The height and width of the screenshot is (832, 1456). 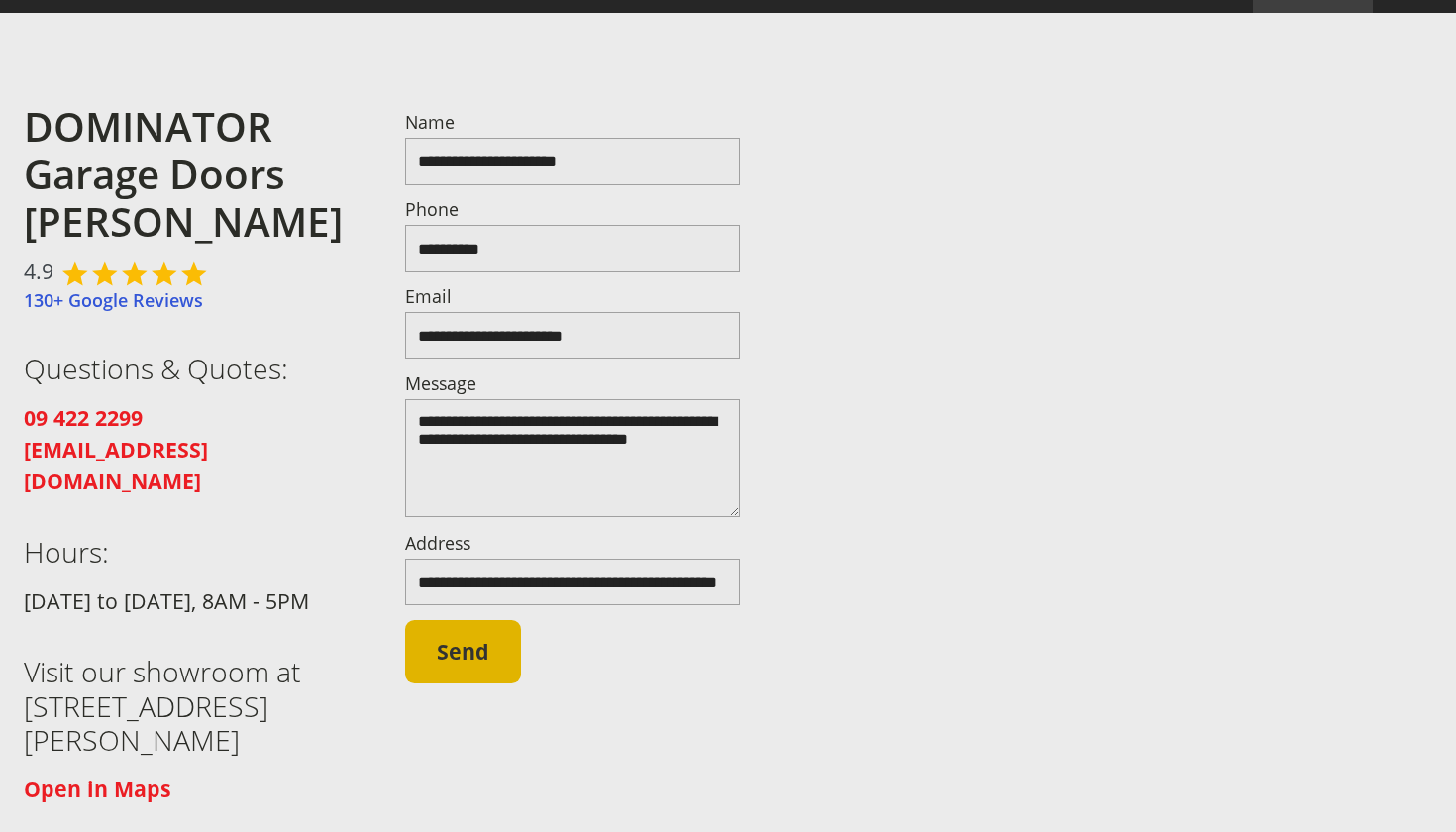 What do you see at coordinates (191, 369) in the screenshot?
I see `h3: Questions & Quotes:` at bounding box center [191, 369].